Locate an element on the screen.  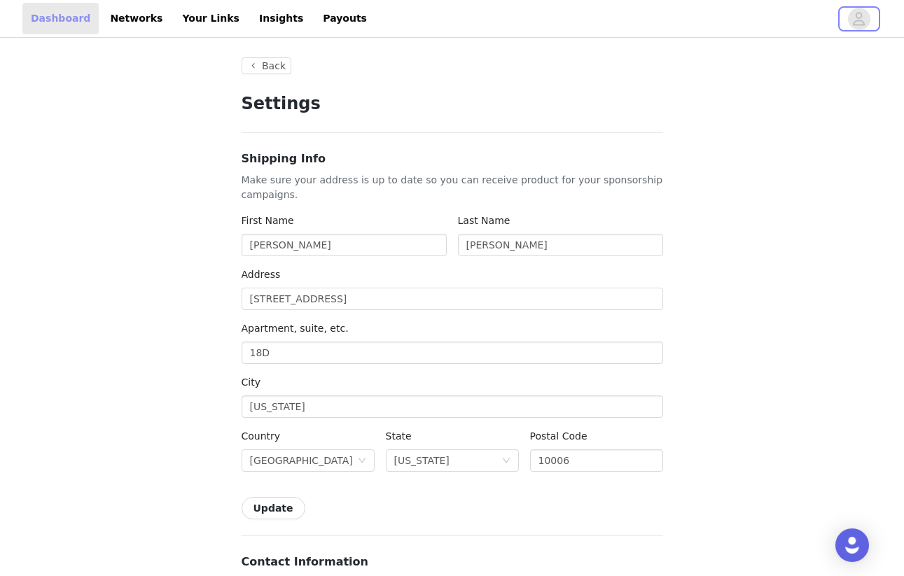
label: Last Name is located at coordinates (484, 221).